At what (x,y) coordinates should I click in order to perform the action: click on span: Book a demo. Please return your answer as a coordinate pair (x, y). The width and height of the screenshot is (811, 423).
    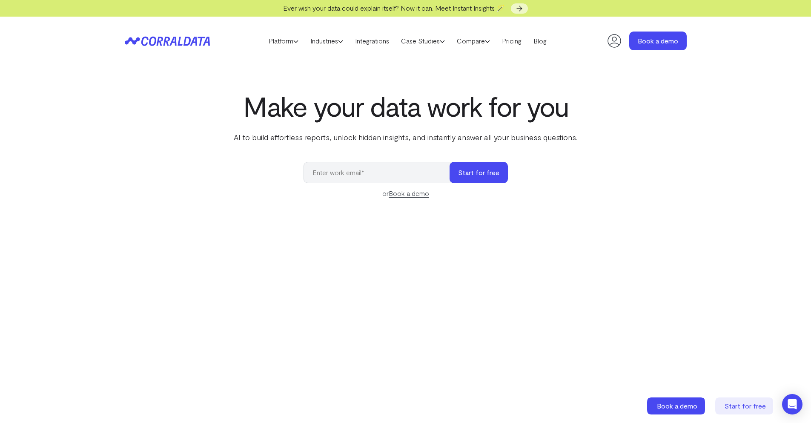
    Looking at the image, I should click on (677, 405).